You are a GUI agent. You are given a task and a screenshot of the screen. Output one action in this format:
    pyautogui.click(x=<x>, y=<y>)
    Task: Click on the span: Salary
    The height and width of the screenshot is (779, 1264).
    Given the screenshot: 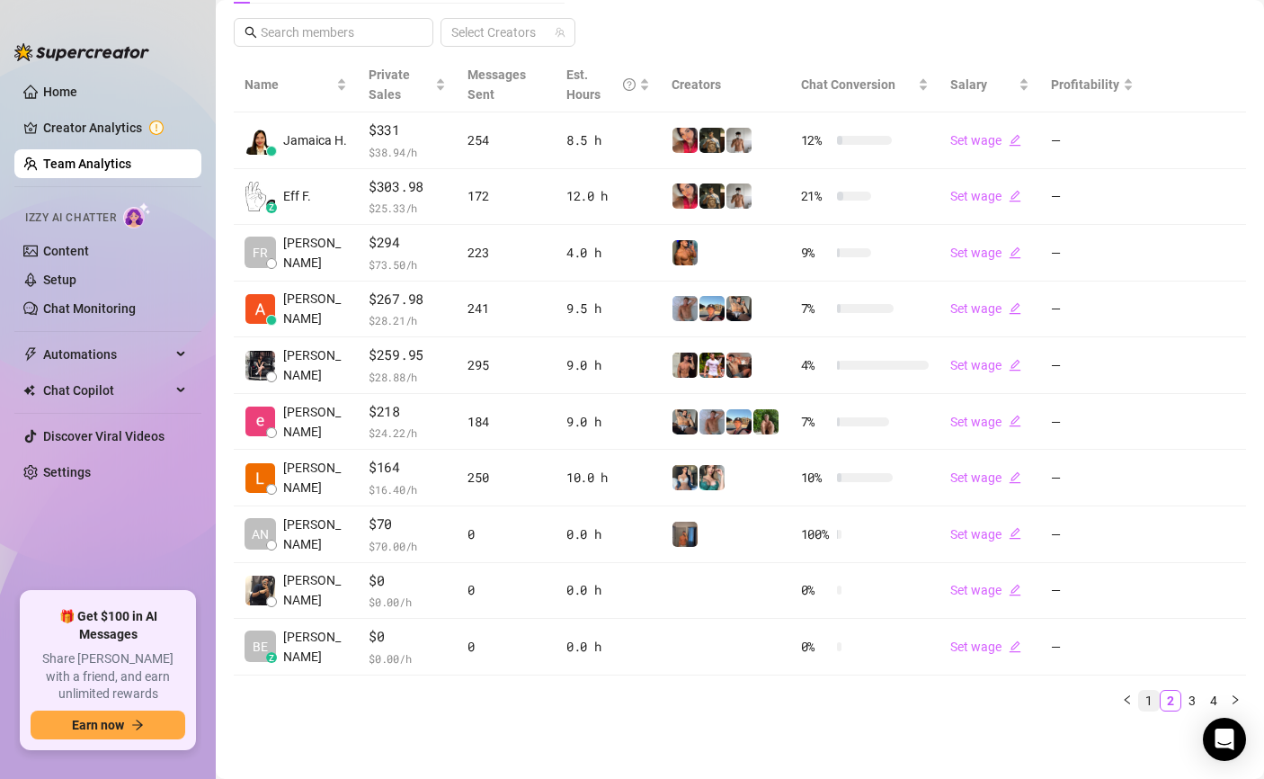 What is the action you would take?
    pyautogui.click(x=968, y=85)
    